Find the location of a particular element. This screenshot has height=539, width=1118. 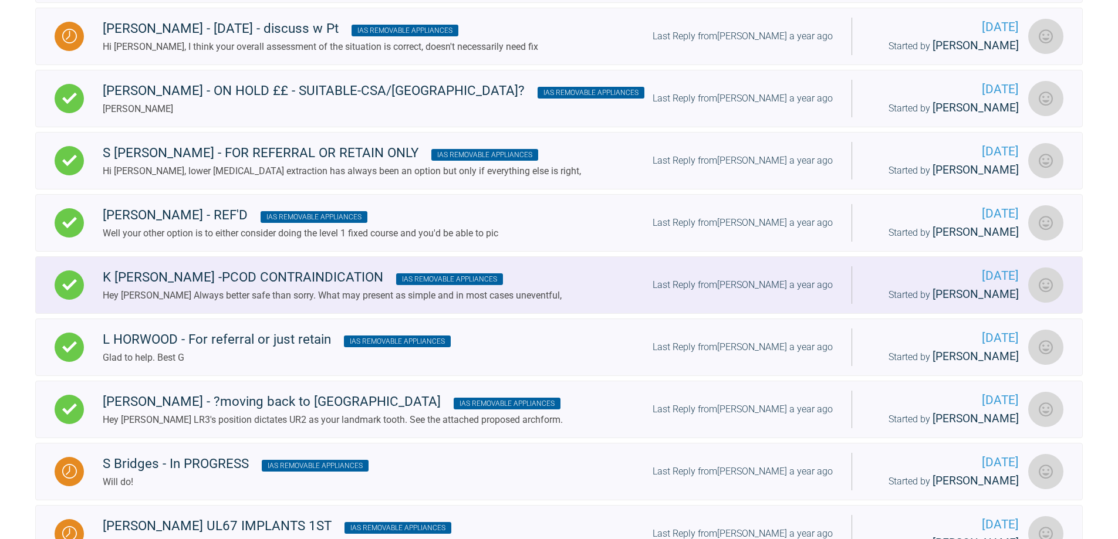

div: Glad to help. Best G is located at coordinates (276, 358).